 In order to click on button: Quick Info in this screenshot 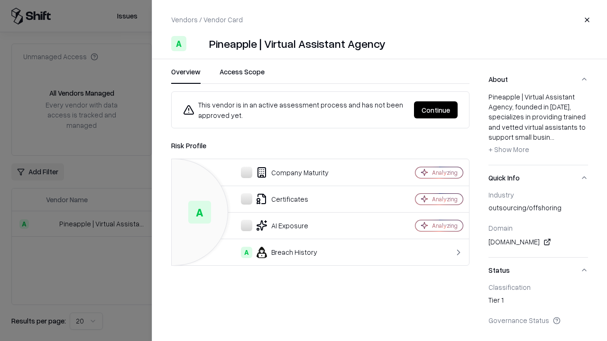, I will do `click(538, 178)`.